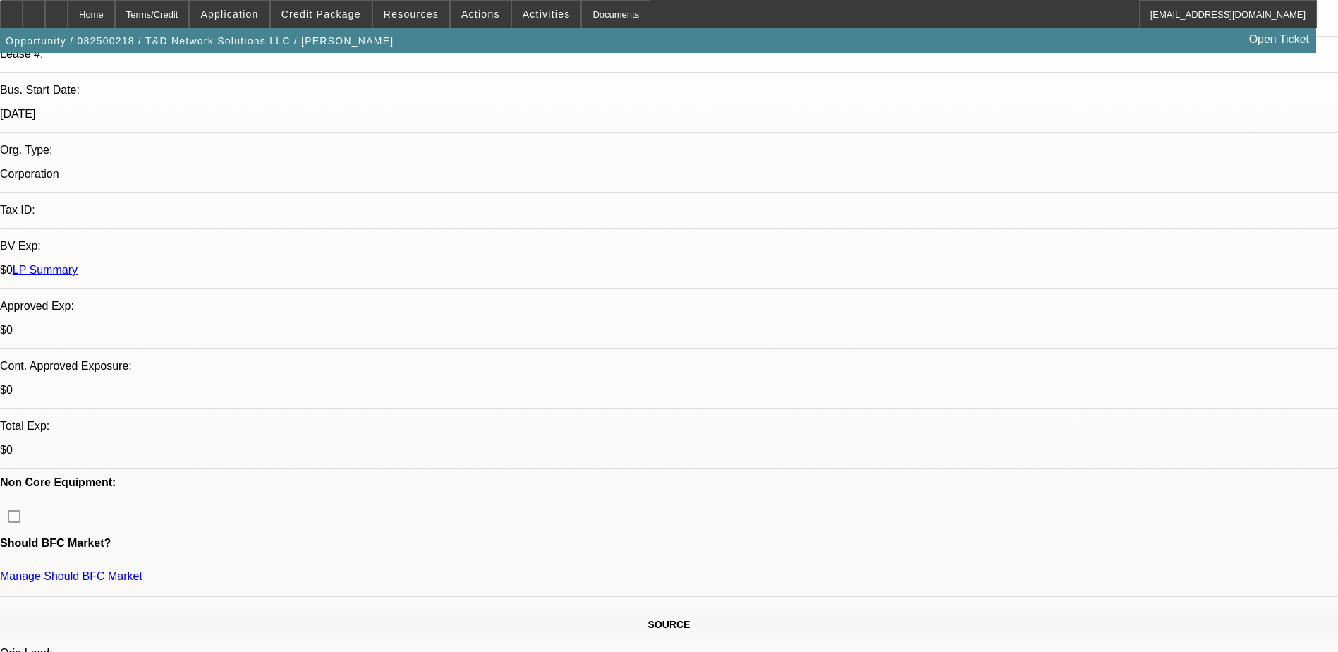  What do you see at coordinates (321, 14) in the screenshot?
I see `button: Credit Package` at bounding box center [321, 14].